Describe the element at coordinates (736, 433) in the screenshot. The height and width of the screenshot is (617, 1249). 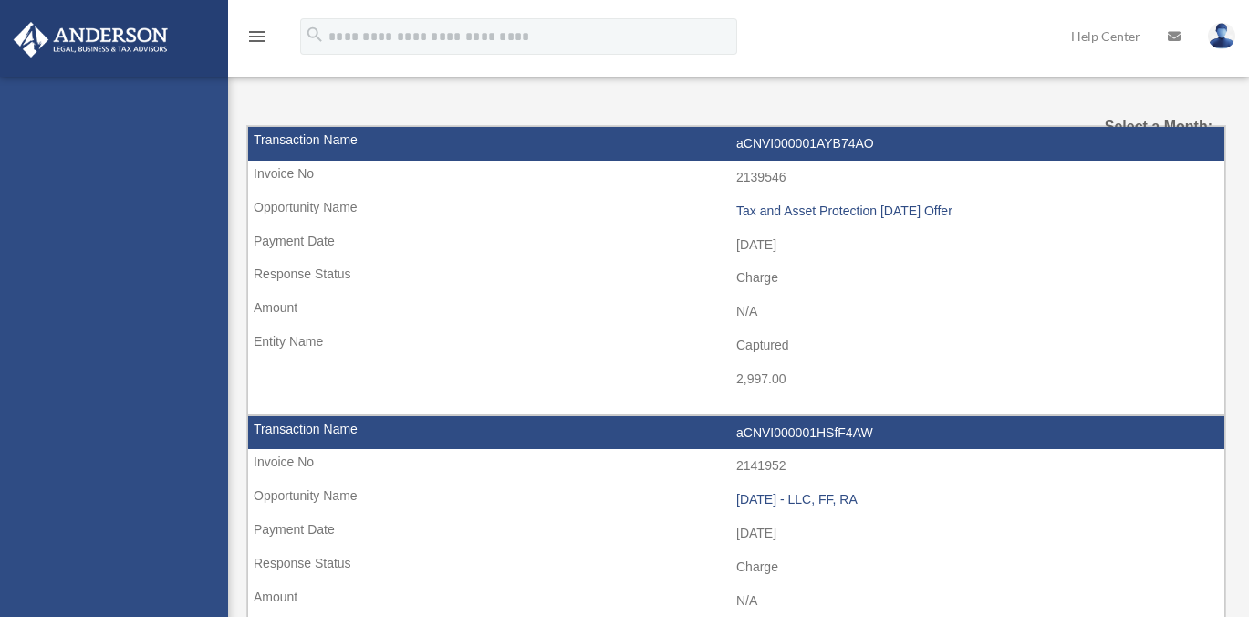
I see `td: aCNVI000001HSfF4AW` at that location.